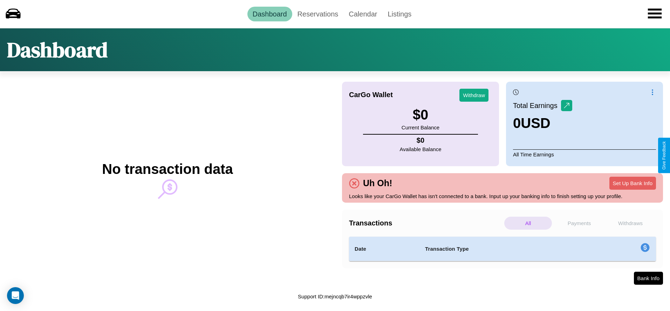 The height and width of the screenshot is (311, 670). Describe the element at coordinates (384, 249) in the screenshot. I see `h4: Date` at that location.